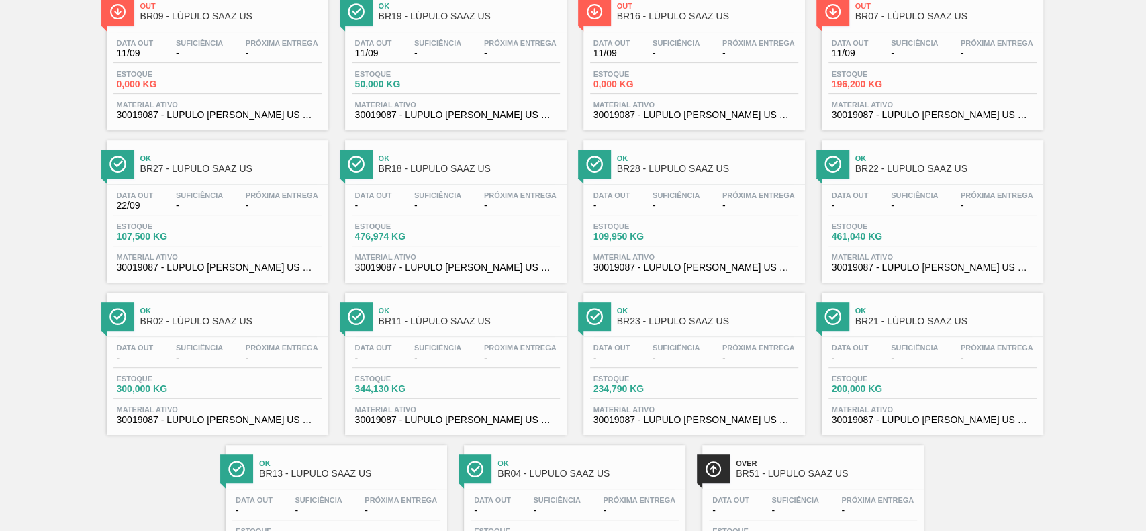 The height and width of the screenshot is (531, 1146). What do you see at coordinates (469, 169) in the screenshot?
I see `span: BR18 - LÚPULO SAAZ US` at bounding box center [469, 169].